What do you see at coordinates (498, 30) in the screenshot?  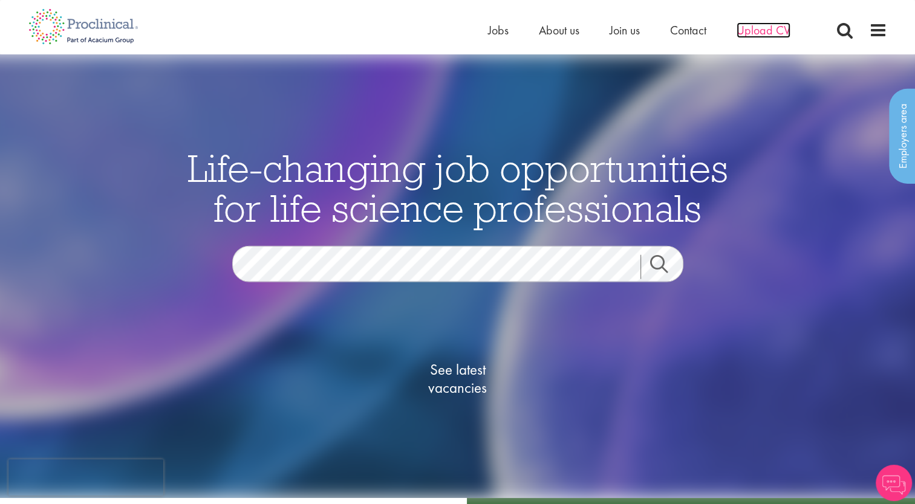 I see `a: Jobs` at bounding box center [498, 30].